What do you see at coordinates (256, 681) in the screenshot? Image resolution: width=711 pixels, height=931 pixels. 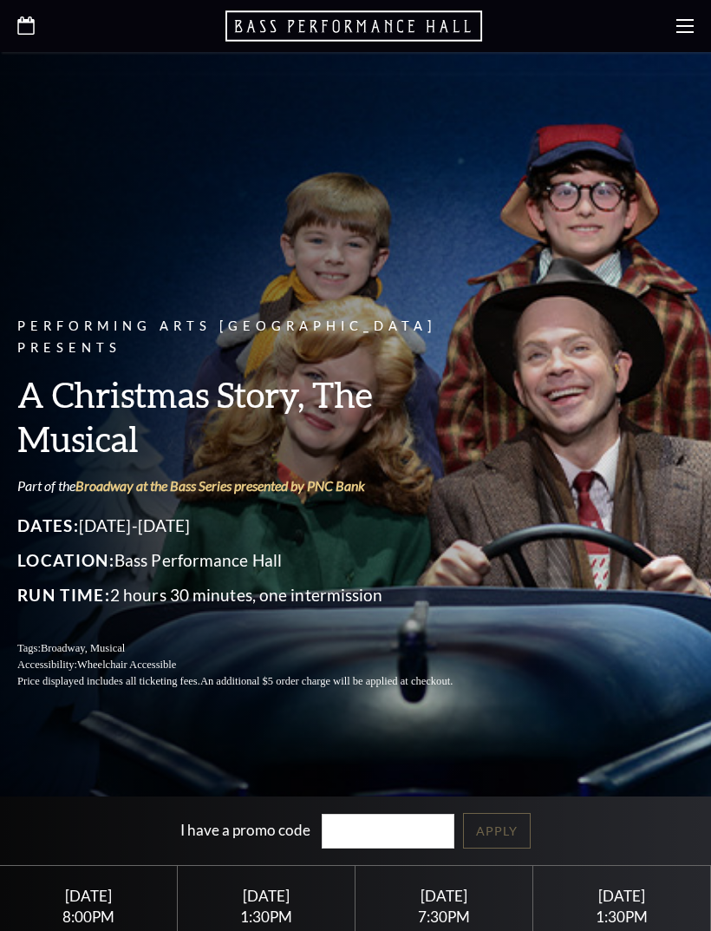 I see `p: Price displayed includes all ticketing fees.` at bounding box center [256, 681].